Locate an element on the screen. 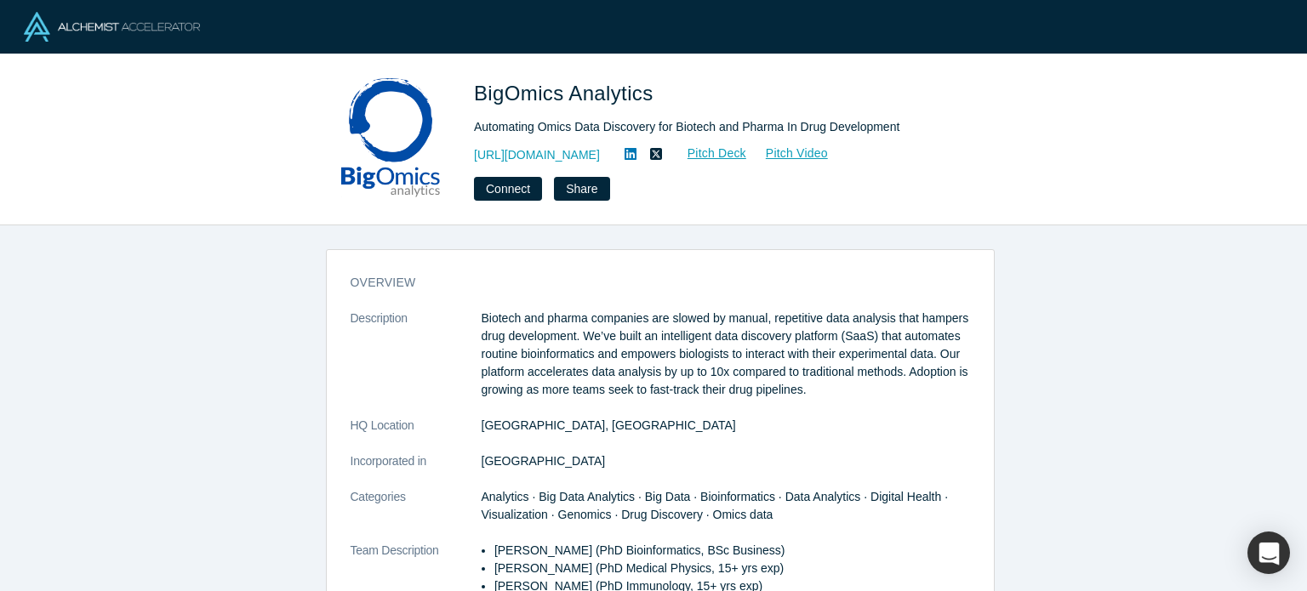 The width and height of the screenshot is (1307, 591). span: Analytics · Big Data Analytics · Big Data · Bioinformatics · Data Analytics · Digital Health · Vi... is located at coordinates (715, 505).